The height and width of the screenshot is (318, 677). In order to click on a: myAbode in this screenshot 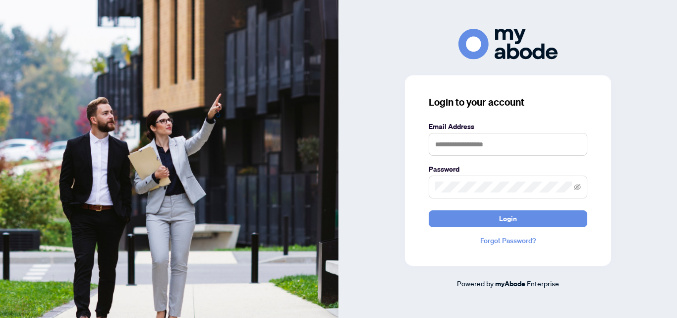, I will do `click(510, 284)`.